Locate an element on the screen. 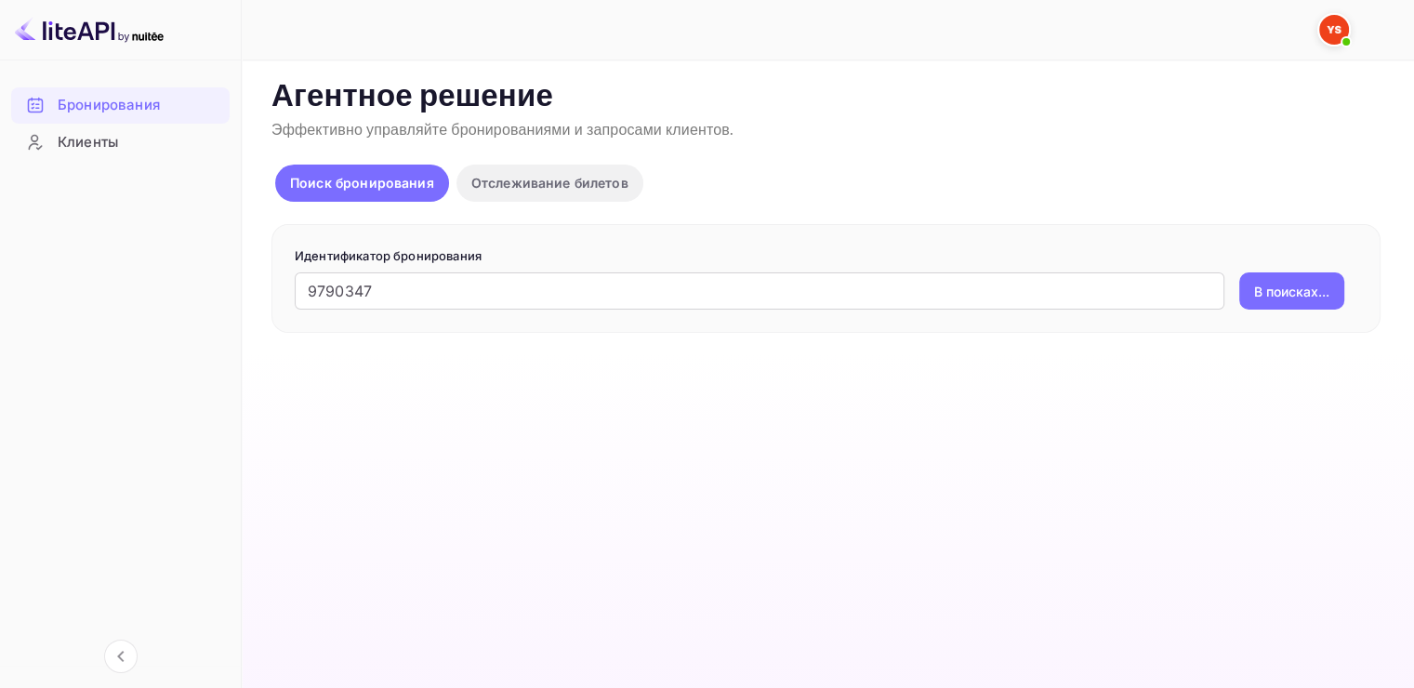 Image resolution: width=1414 pixels, height=688 pixels. div: Клиенты is located at coordinates (120, 142).